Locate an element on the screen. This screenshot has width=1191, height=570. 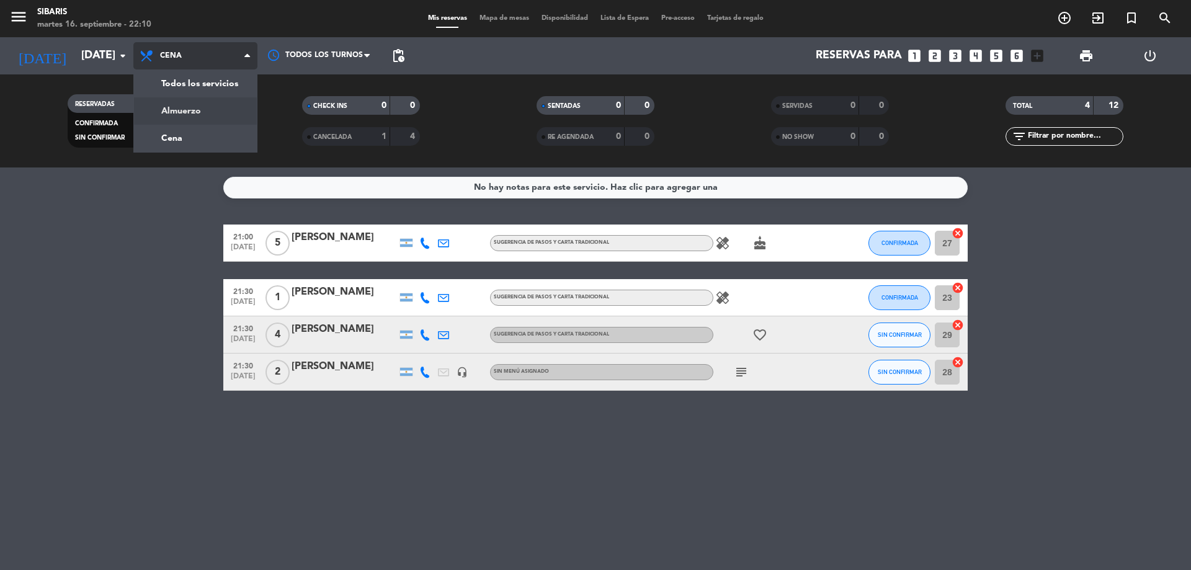
i: looks_two is located at coordinates (934, 56).